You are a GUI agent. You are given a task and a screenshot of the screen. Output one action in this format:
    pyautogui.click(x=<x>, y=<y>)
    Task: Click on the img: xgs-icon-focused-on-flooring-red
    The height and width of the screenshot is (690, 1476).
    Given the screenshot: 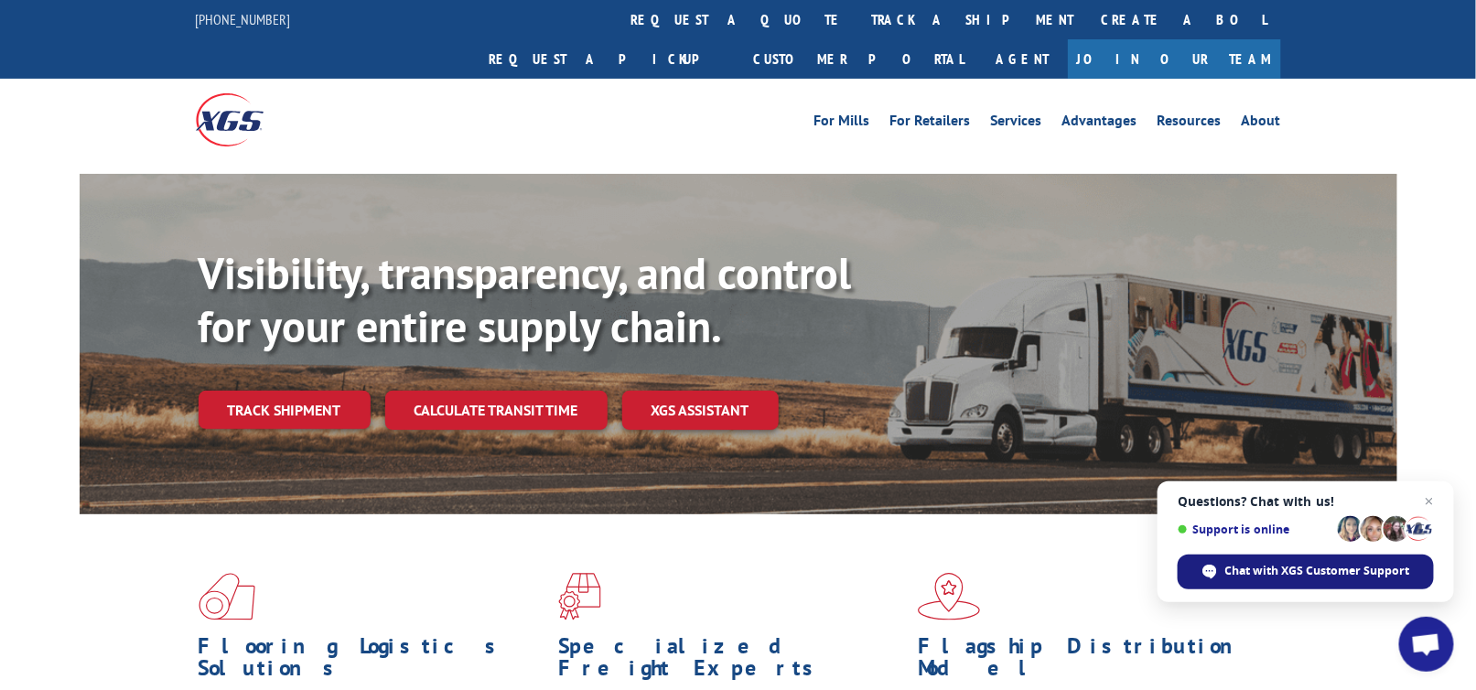 What is the action you would take?
    pyautogui.click(x=579, y=597)
    